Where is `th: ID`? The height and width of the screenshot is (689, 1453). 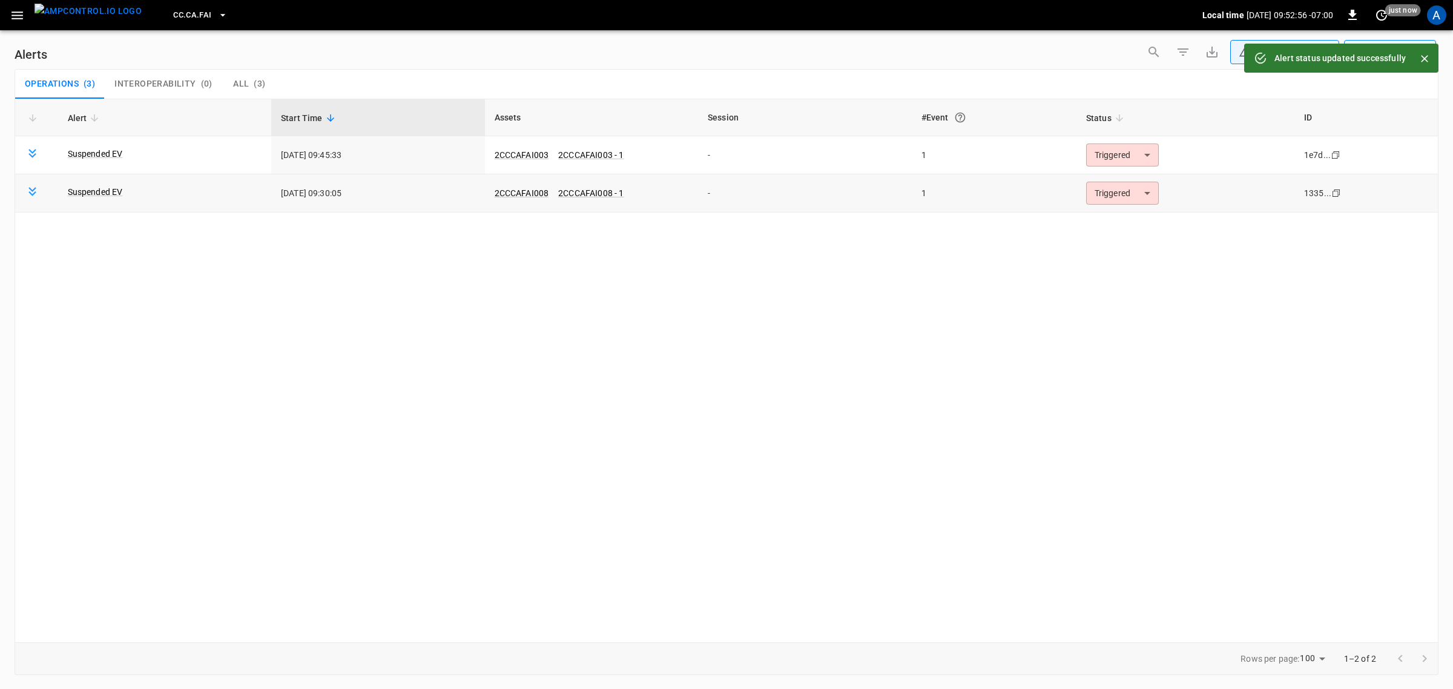
th: ID is located at coordinates (1366, 117).